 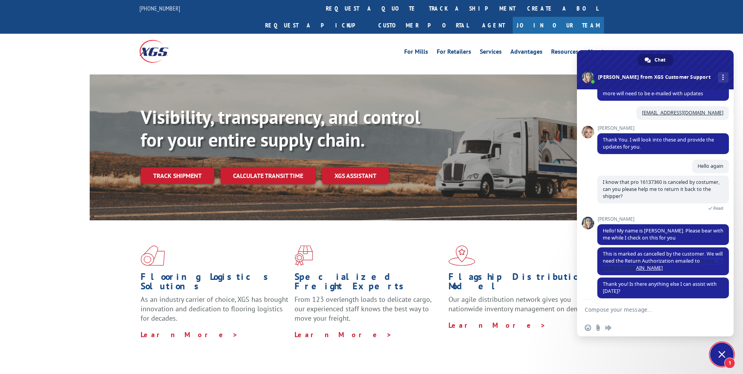 What do you see at coordinates (424, 25) in the screenshot?
I see `a: Customer Portal` at bounding box center [424, 25].